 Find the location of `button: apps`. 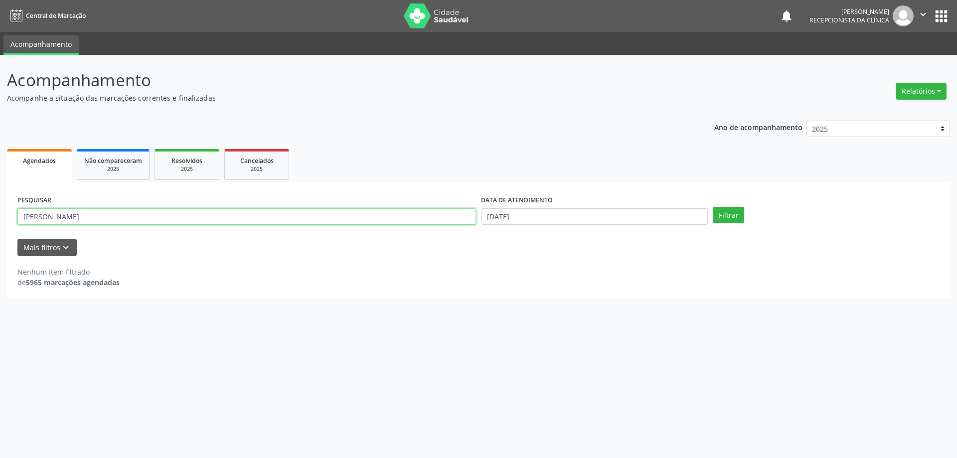

button: apps is located at coordinates (941, 16).